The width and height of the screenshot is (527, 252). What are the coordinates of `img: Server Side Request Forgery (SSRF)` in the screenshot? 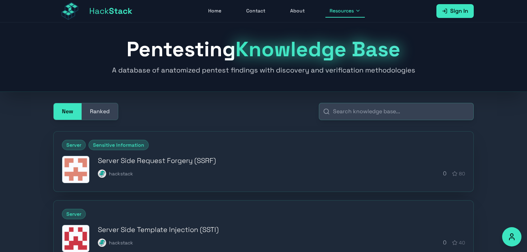 It's located at (76, 170).